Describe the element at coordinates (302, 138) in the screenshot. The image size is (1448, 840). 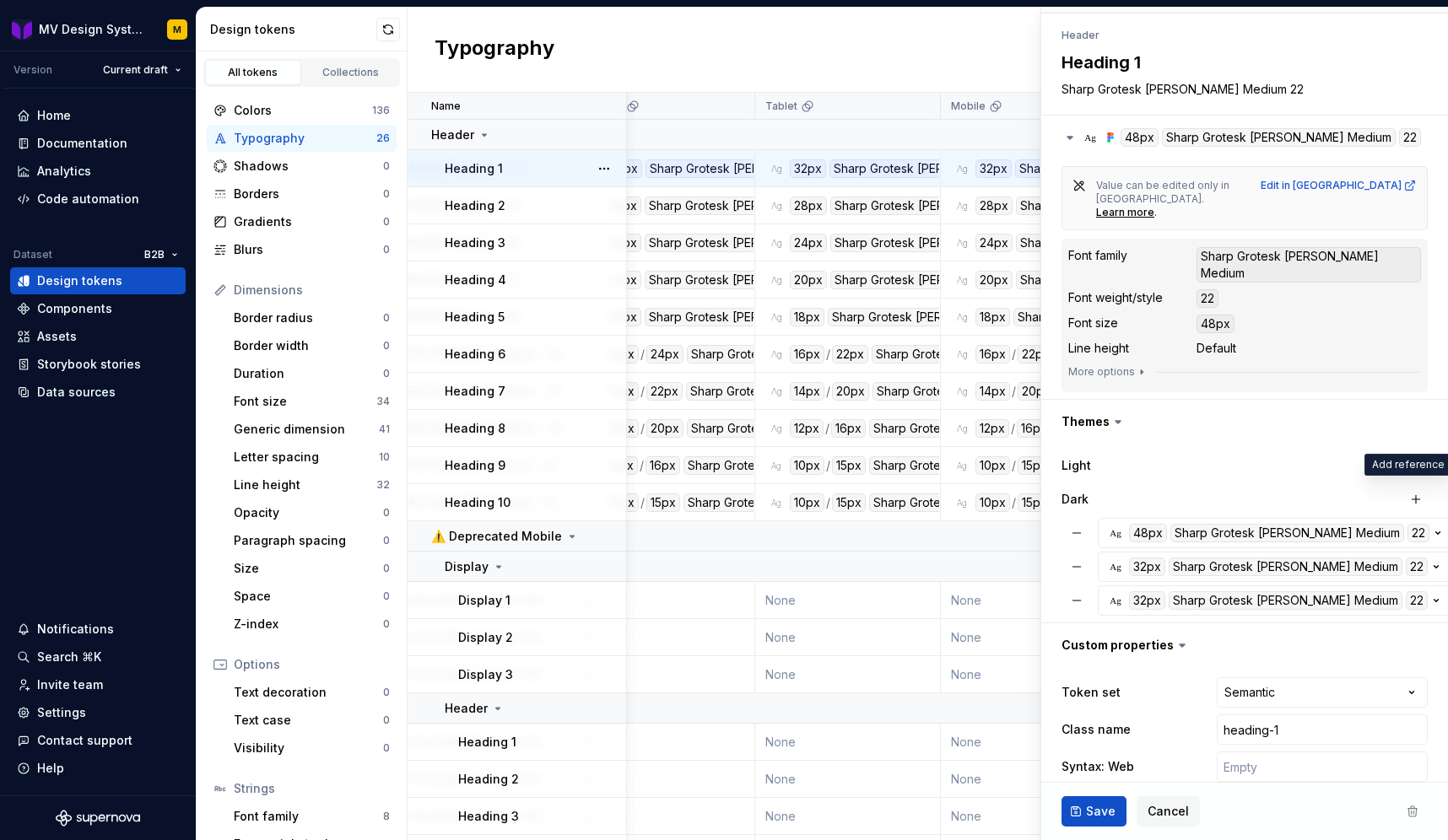
I see `a: Typography26` at that location.